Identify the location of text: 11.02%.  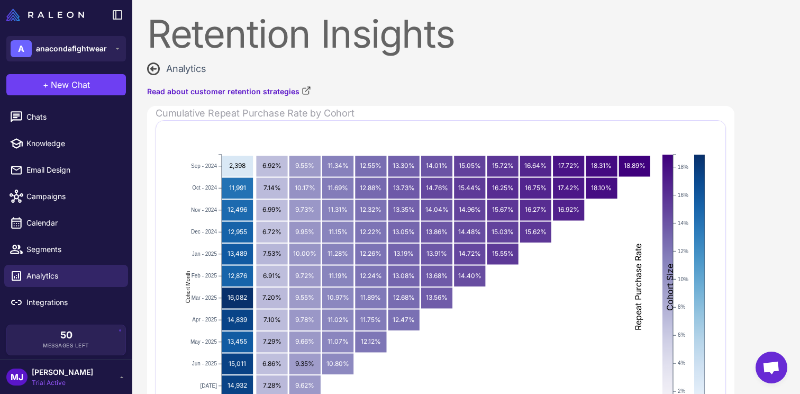
(338, 319).